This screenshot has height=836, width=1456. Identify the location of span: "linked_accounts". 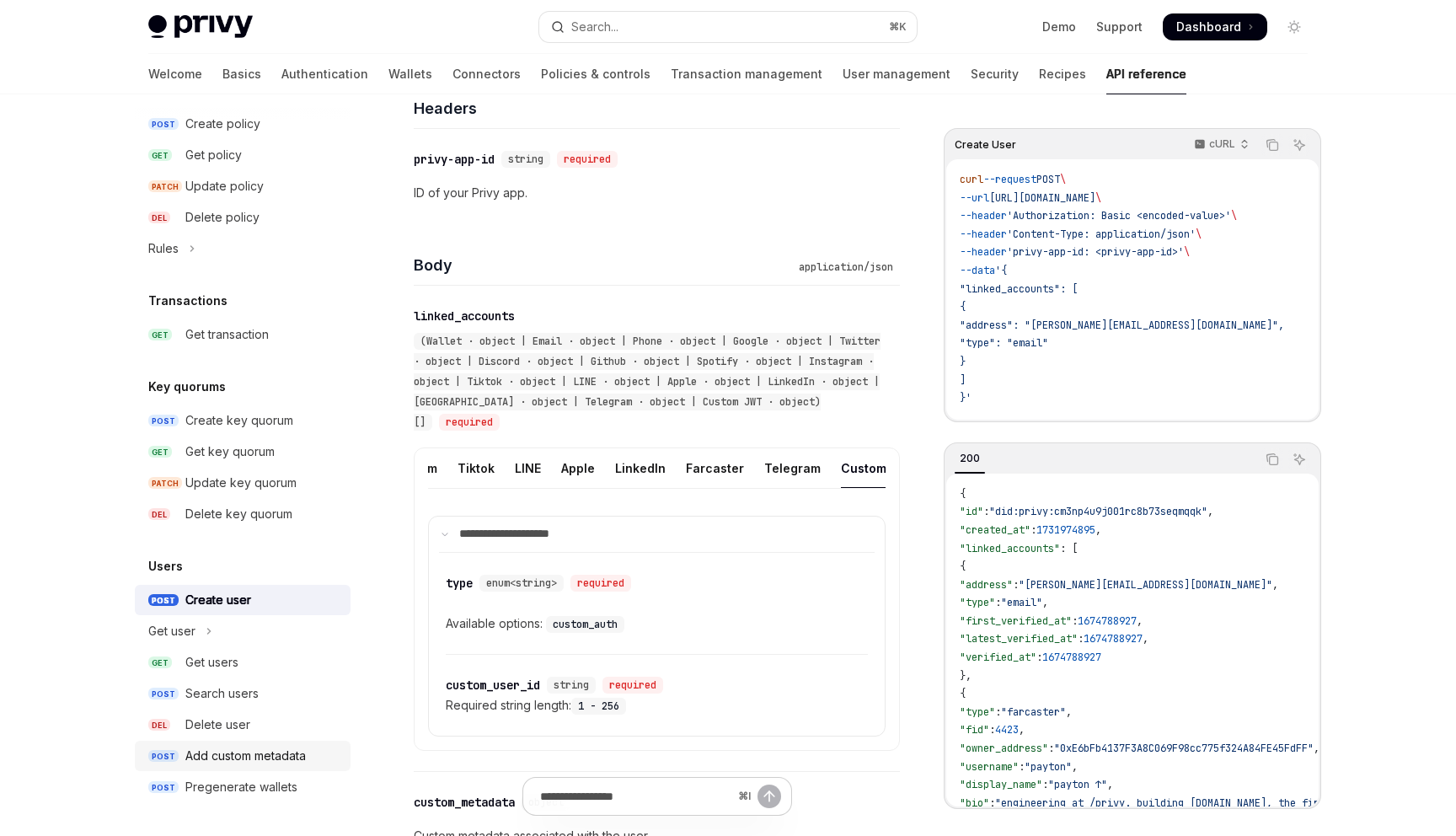
(1010, 548).